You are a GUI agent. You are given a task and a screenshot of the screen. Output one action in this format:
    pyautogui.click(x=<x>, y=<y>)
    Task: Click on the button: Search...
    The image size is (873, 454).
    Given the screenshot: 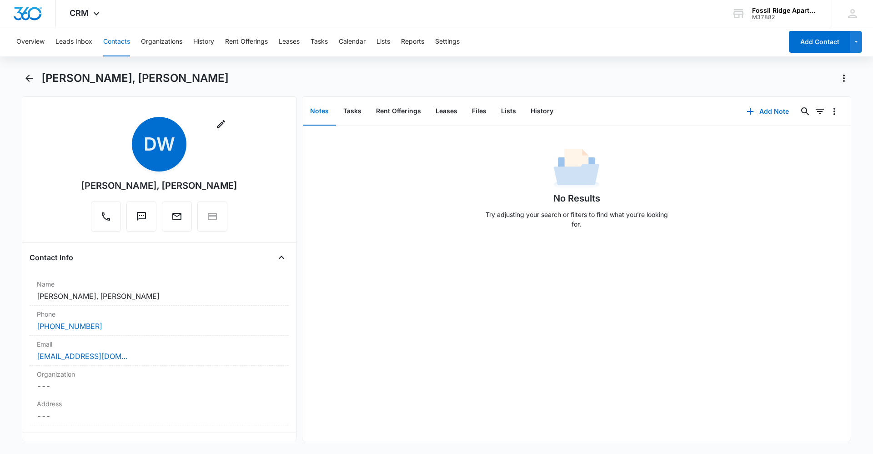 What is the action you would take?
    pyautogui.click(x=805, y=111)
    